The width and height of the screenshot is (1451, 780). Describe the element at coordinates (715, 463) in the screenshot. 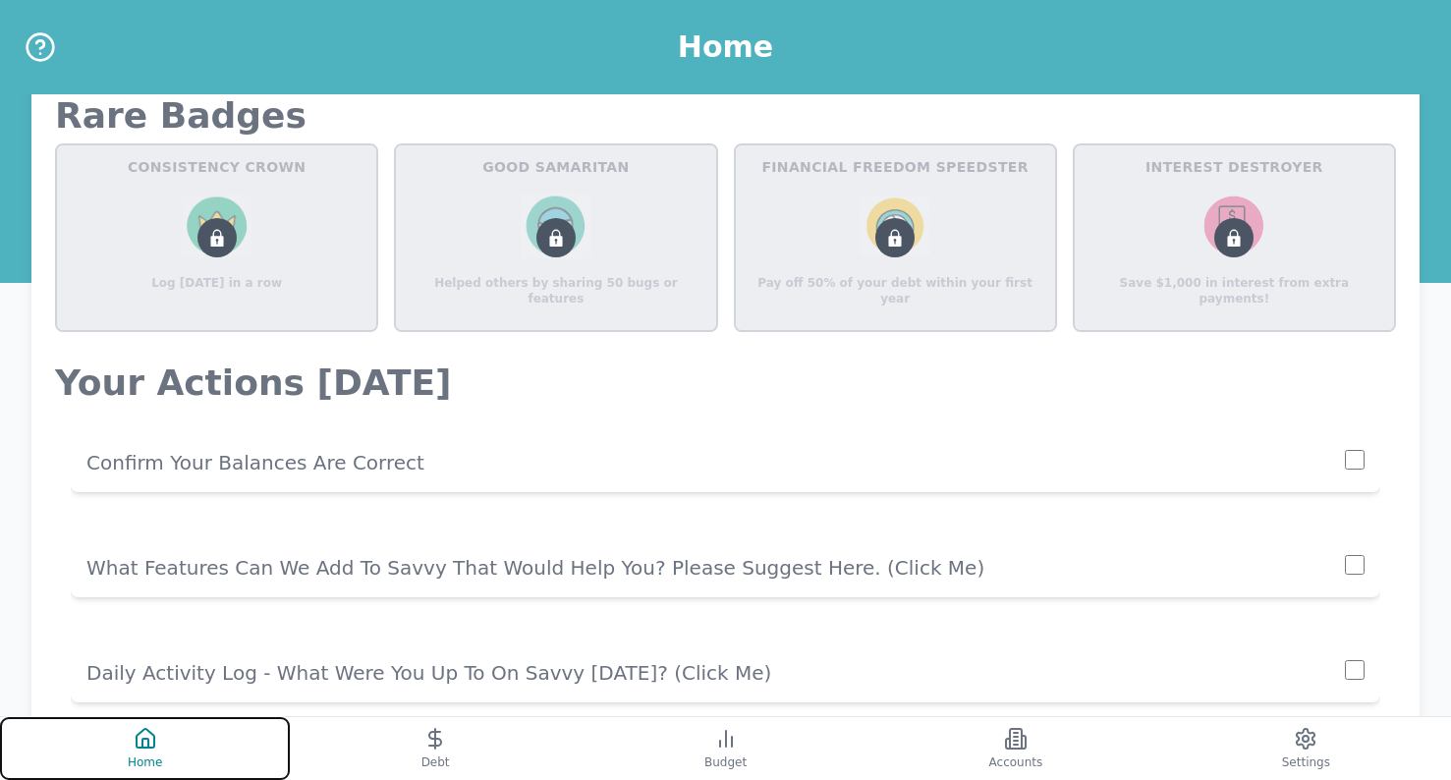

I see `p: Confirm Your Balances Are Correct` at that location.